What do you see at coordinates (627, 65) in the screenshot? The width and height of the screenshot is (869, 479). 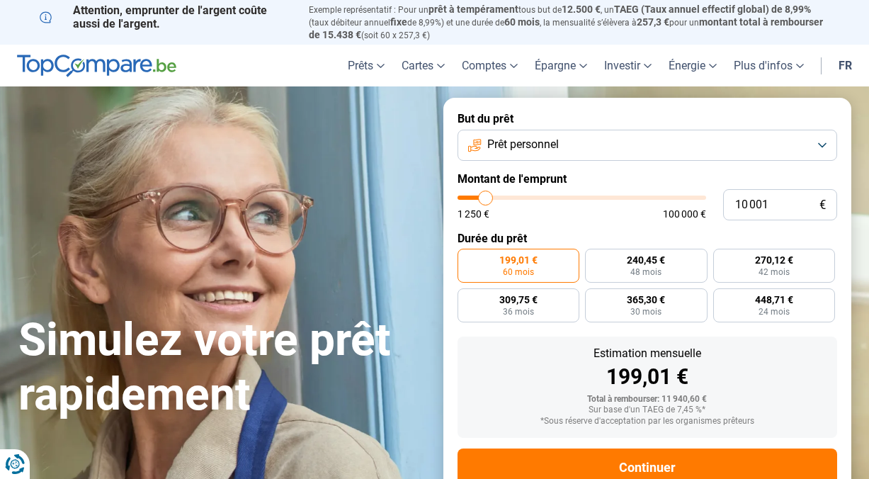 I see `a: Investir` at bounding box center [627, 65].